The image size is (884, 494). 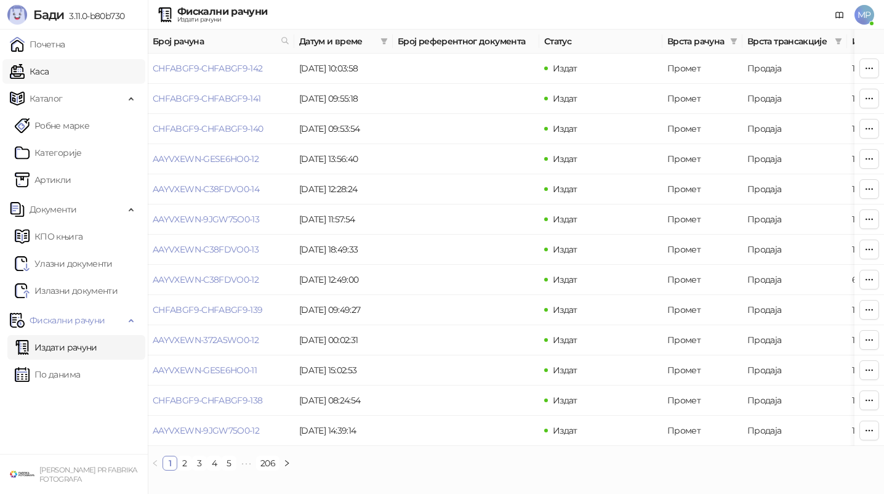 What do you see at coordinates (38, 44) in the screenshot?
I see `a: Почетна` at bounding box center [38, 44].